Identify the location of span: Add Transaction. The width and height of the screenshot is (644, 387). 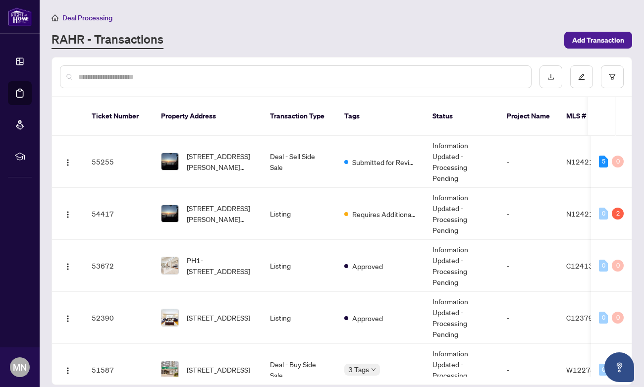
(598, 40).